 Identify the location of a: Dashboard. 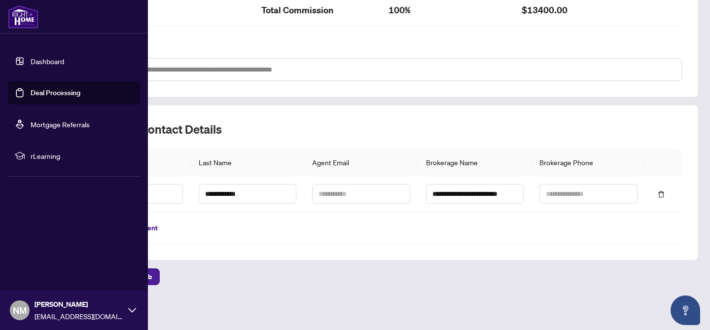
(47, 61).